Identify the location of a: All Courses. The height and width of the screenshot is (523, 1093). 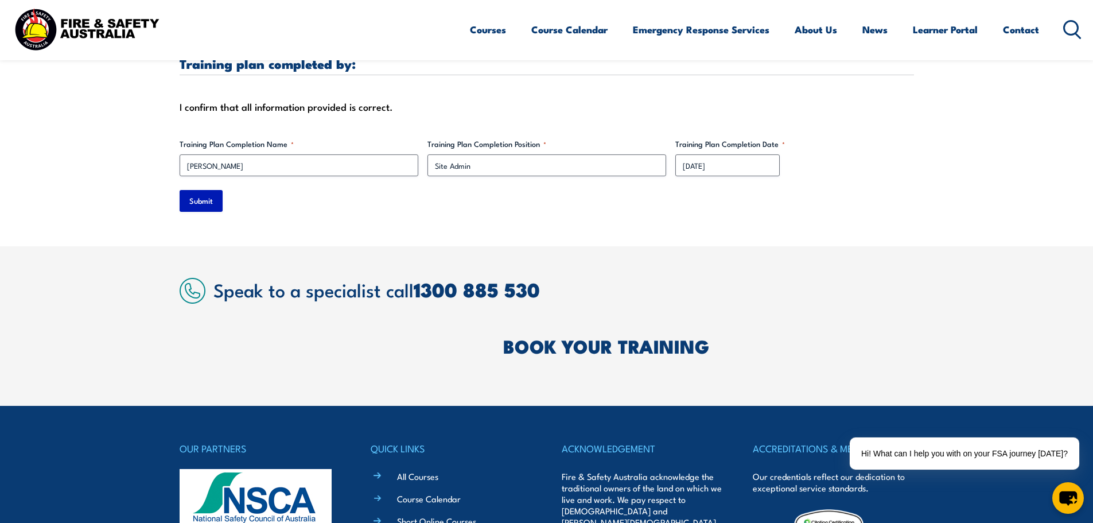
(418, 476).